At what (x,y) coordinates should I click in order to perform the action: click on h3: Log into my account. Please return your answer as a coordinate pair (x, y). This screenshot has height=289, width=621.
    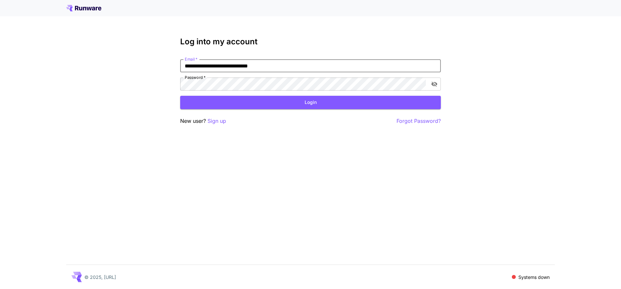
    Looking at the image, I should click on (310, 42).